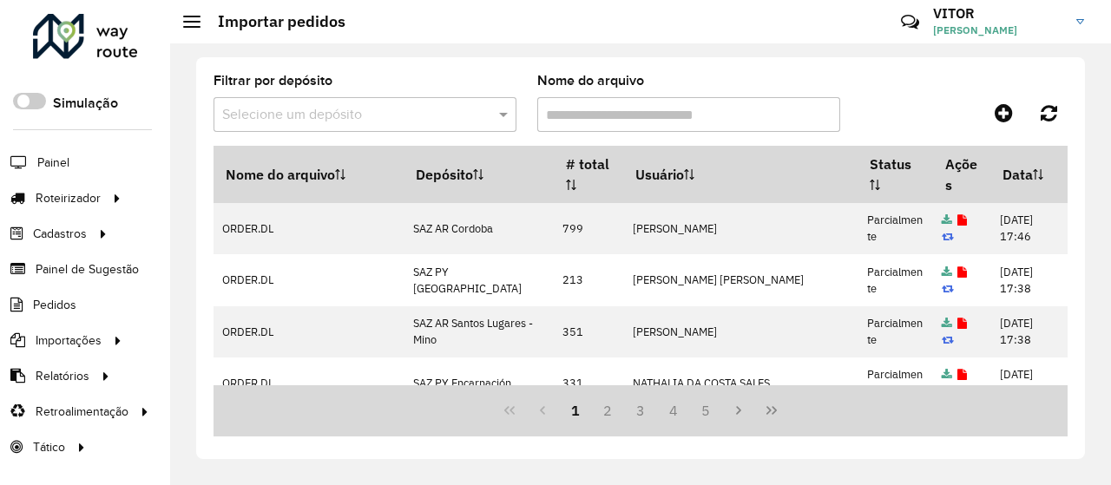 This screenshot has width=1111, height=485. I want to click on label: Simulação, so click(85, 103).